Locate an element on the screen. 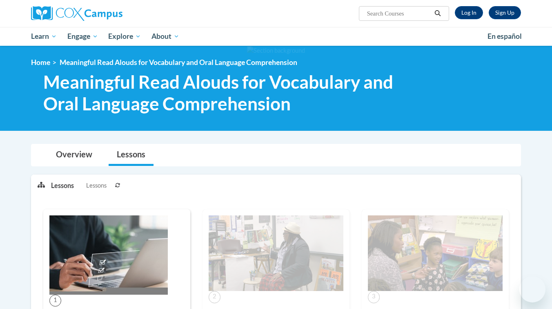  a: Register is located at coordinates (504, 13).